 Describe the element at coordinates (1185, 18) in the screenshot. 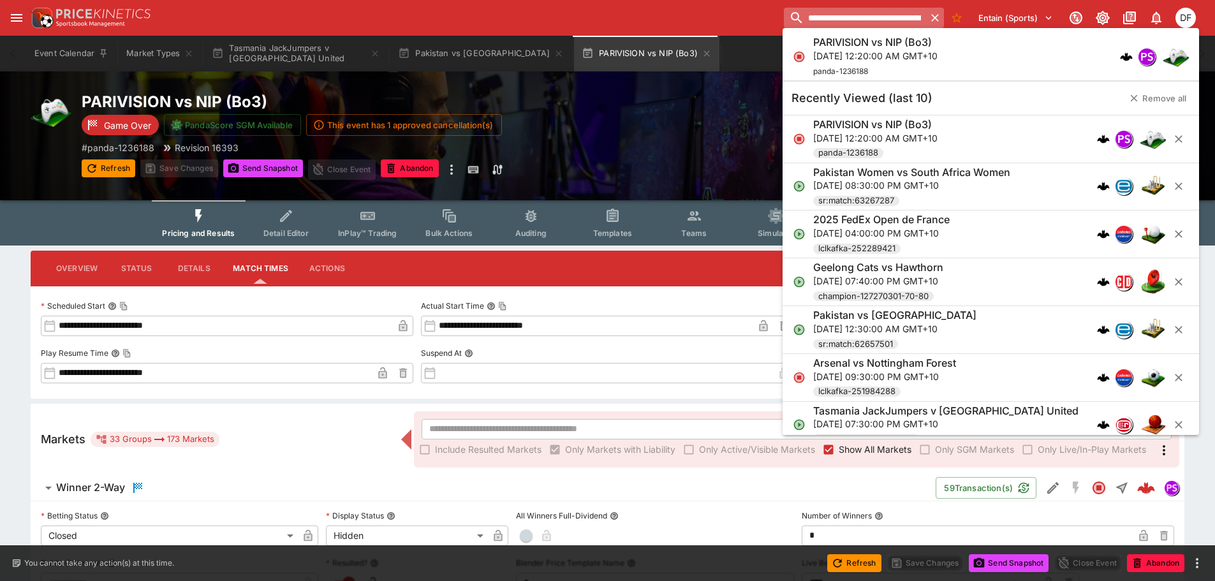

I see `div: David Foster` at that location.